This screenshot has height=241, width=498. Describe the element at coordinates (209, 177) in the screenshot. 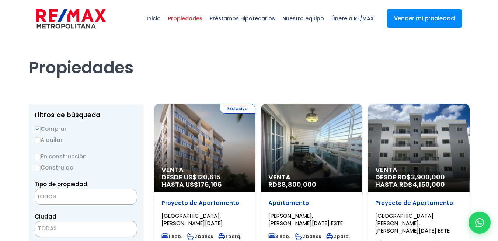

I see `span: 120,615` at that location.